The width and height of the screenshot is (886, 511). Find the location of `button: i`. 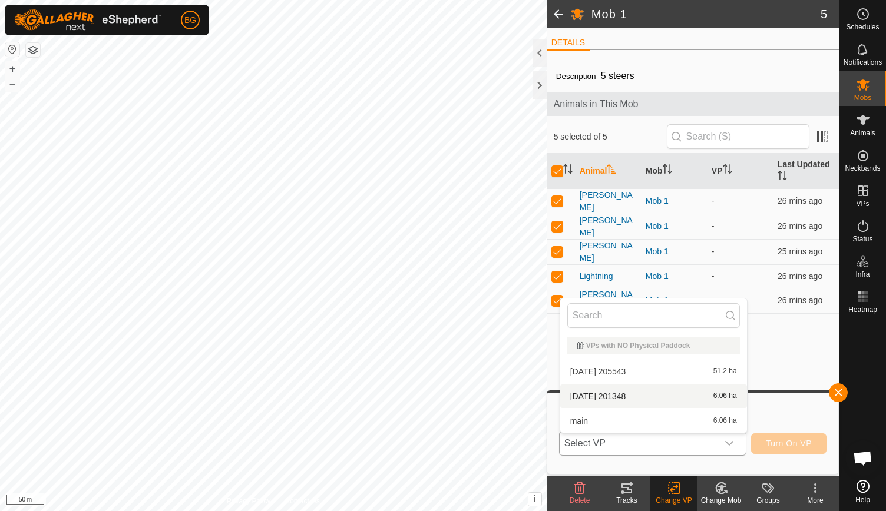

button: i is located at coordinates (535, 499).